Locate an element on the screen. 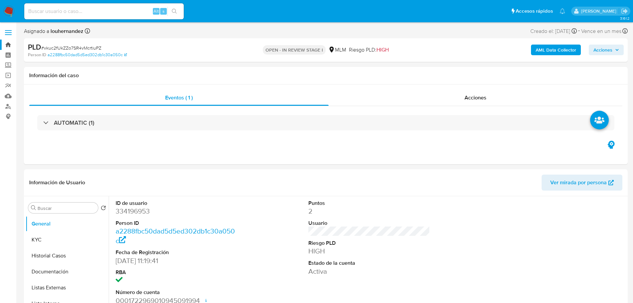 This screenshot has width=633, height=303. span: Accesos rápidos is located at coordinates (534, 11).